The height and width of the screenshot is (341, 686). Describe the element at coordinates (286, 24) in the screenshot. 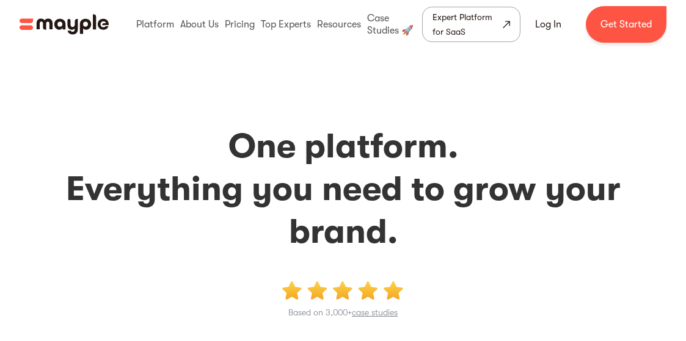

I see `div: Top Experts` at that location.